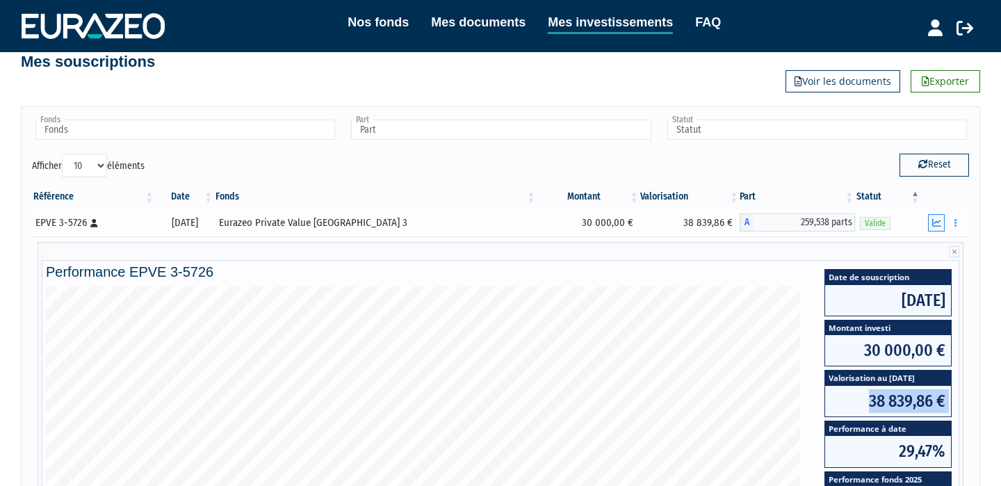 The height and width of the screenshot is (486, 1001). I want to click on span: 29,47%, so click(888, 451).